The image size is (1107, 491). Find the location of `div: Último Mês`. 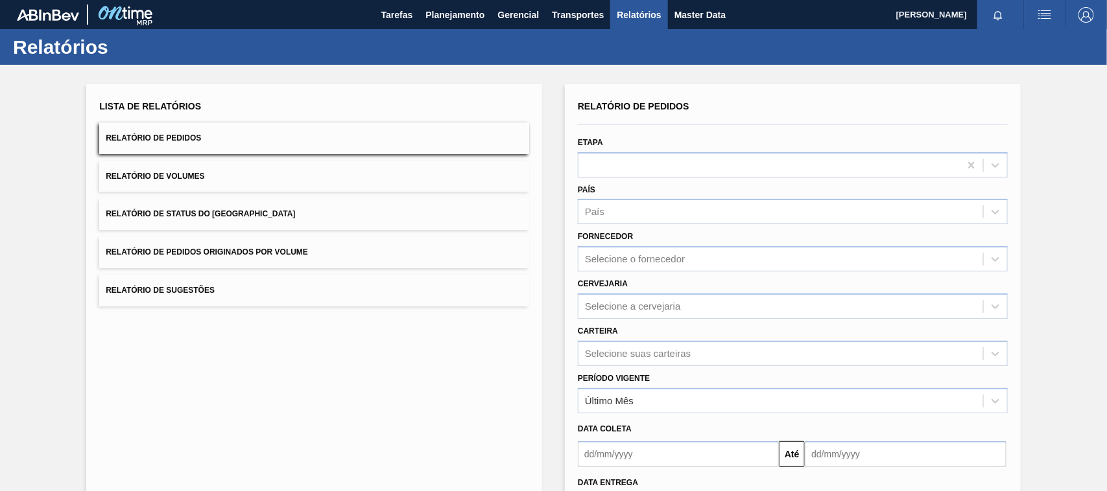

div: Último Mês is located at coordinates (609, 401).